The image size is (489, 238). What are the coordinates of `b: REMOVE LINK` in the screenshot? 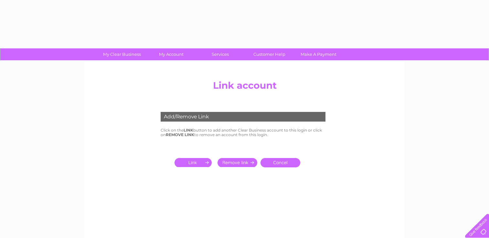 It's located at (180, 135).